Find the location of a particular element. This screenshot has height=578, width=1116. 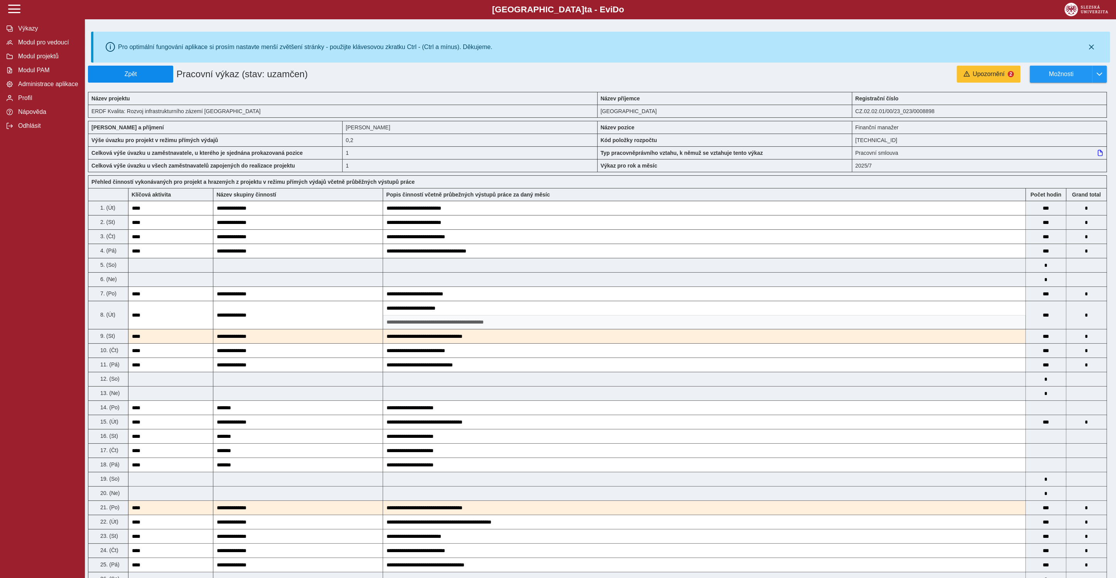

span: 10. (Čt) is located at coordinates (108, 350).